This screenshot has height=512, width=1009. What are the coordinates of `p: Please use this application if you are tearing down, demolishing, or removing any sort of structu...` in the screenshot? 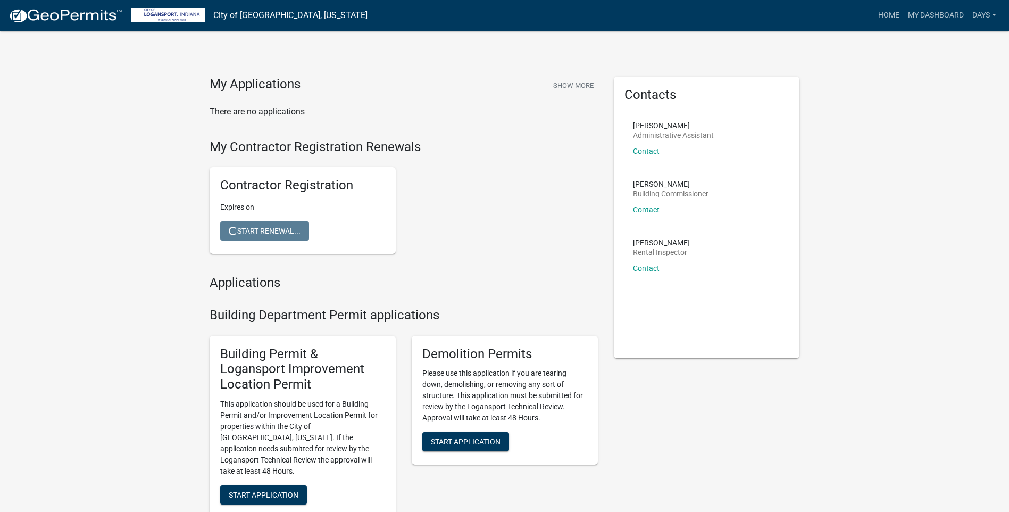 It's located at (505, 395).